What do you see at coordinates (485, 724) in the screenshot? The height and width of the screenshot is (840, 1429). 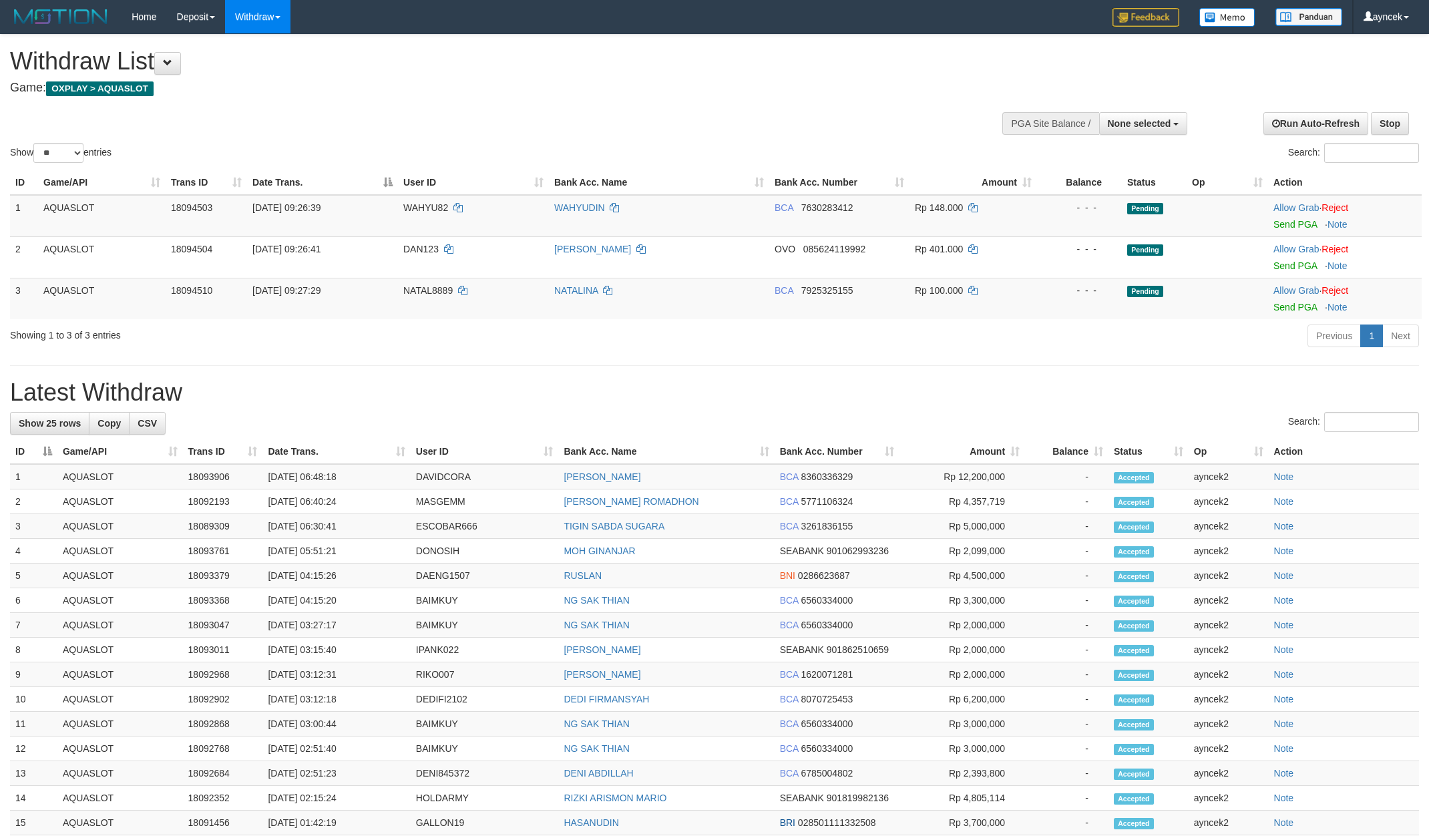 I see `td: BAIMKUY` at bounding box center [485, 724].